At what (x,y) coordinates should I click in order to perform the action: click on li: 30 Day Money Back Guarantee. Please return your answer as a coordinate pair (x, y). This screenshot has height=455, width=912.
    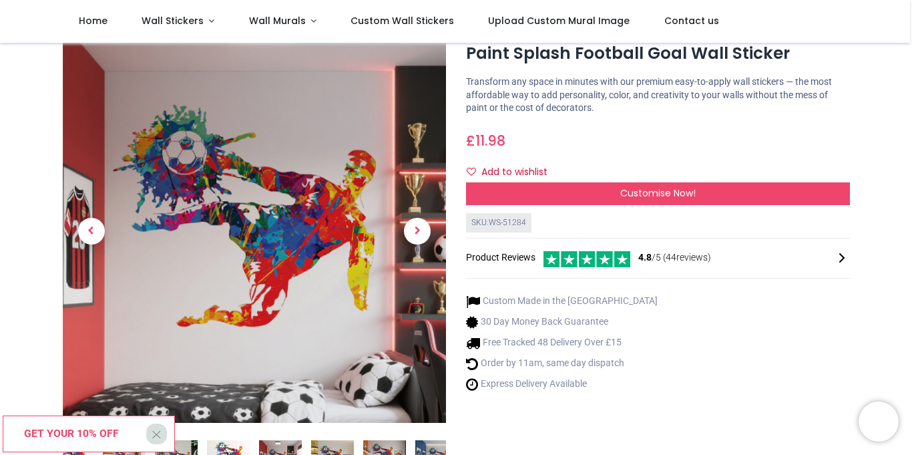
    Looking at the image, I should click on (562, 322).